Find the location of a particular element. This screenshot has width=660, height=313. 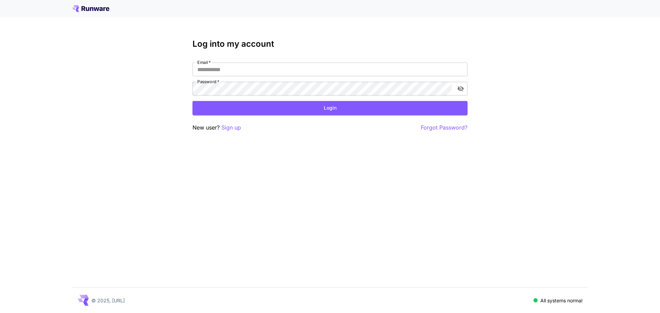

p: Forgot Password? is located at coordinates (444, 127).